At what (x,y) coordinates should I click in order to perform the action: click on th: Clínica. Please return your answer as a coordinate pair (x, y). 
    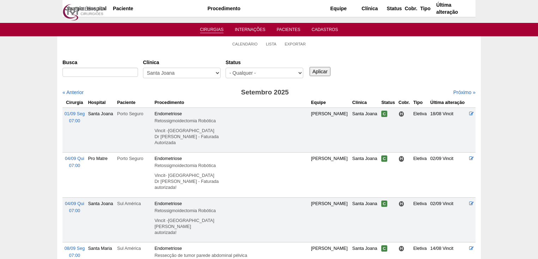
    Looking at the image, I should click on (365, 103).